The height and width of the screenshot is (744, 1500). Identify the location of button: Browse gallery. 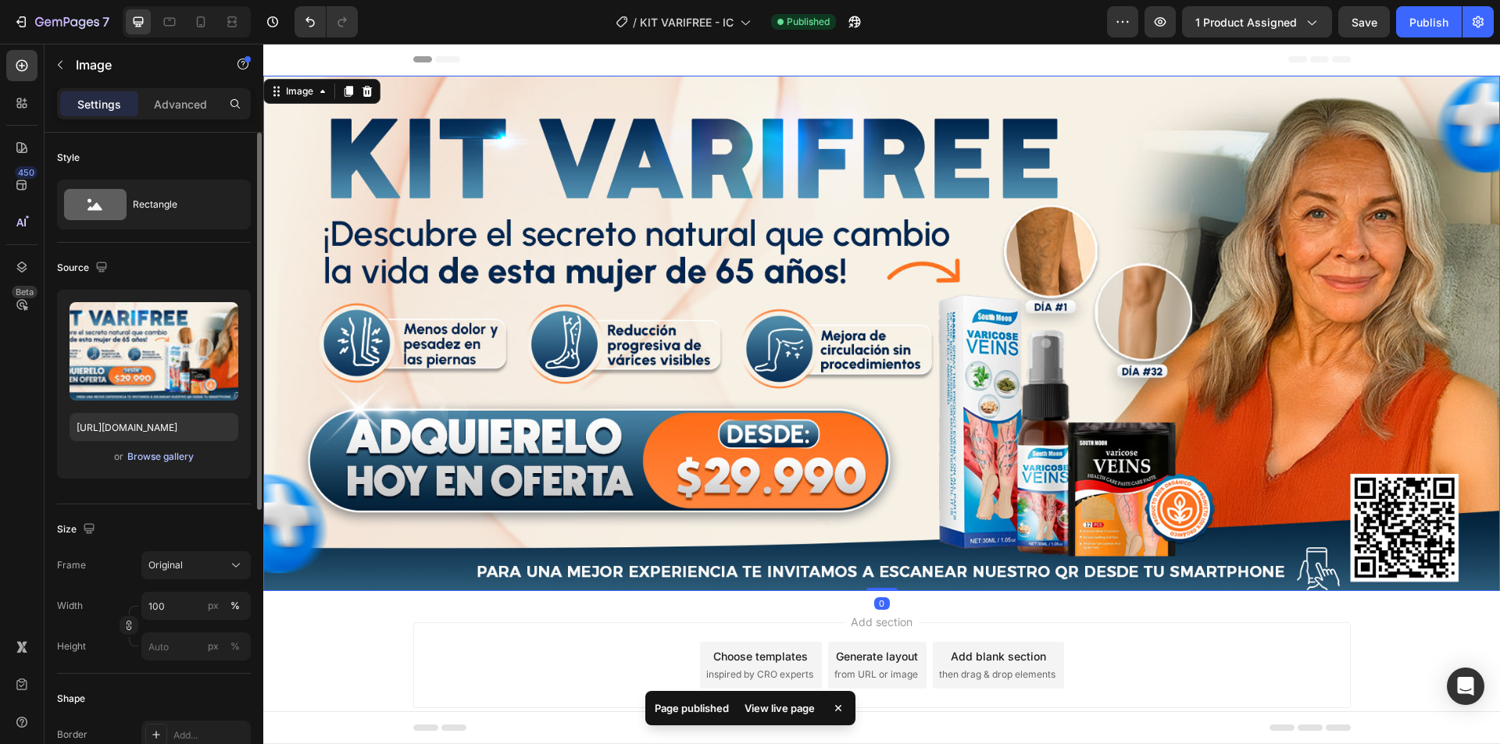
(160, 457).